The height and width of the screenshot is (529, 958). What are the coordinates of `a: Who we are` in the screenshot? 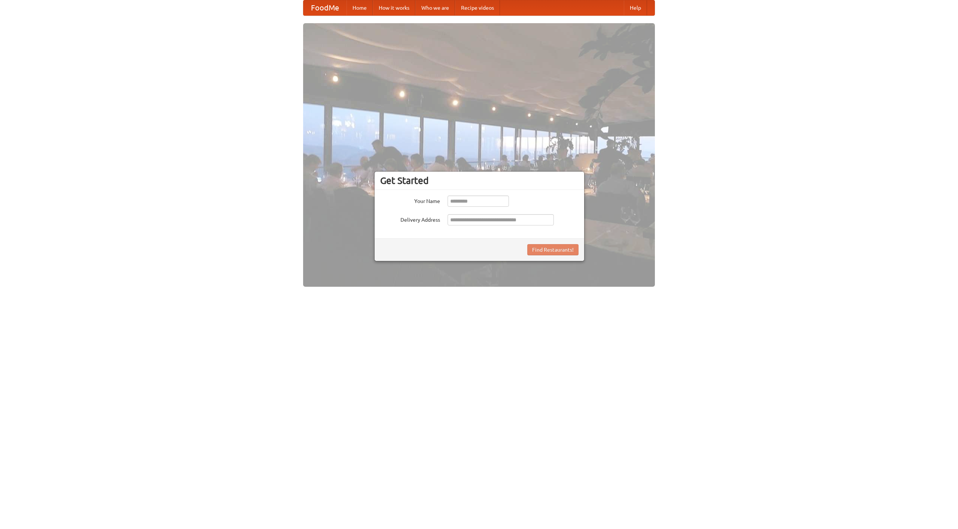 It's located at (435, 8).